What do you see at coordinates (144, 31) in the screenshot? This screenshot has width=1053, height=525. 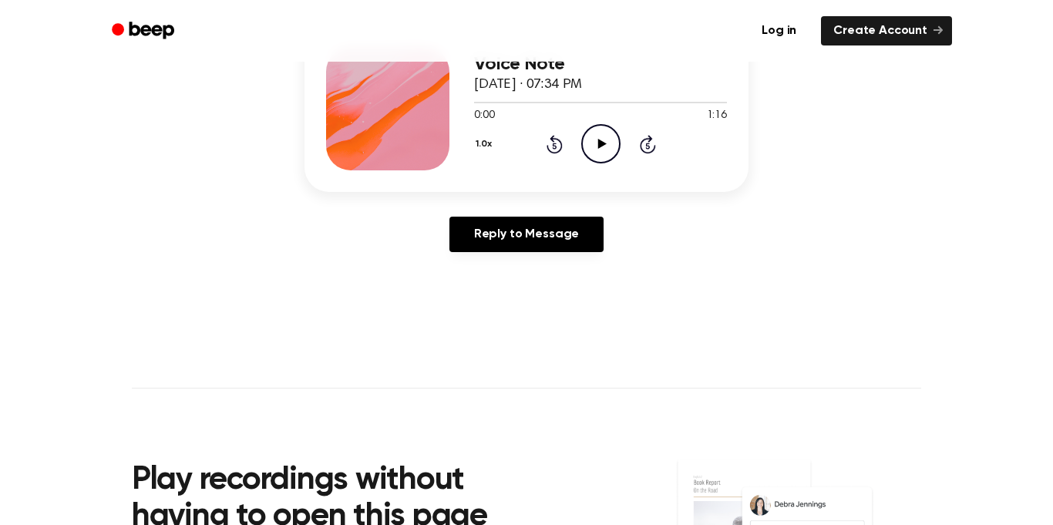 I see `a: Beep` at bounding box center [144, 31].